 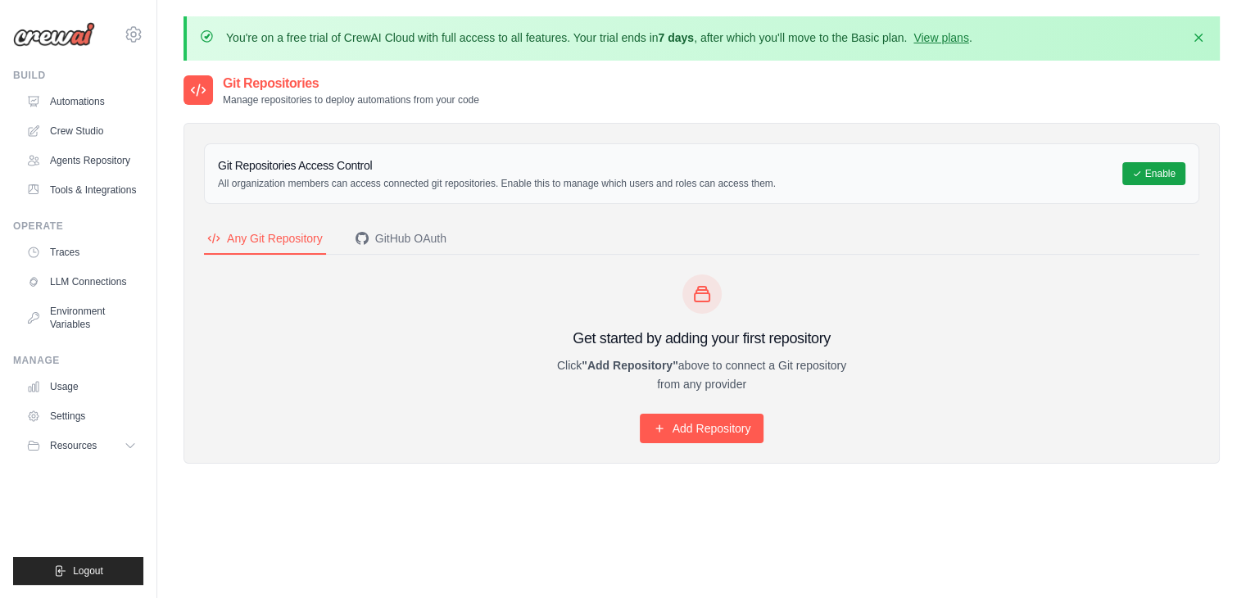 What do you see at coordinates (265, 238) in the screenshot?
I see `div: Any Git Repository` at bounding box center [265, 238].